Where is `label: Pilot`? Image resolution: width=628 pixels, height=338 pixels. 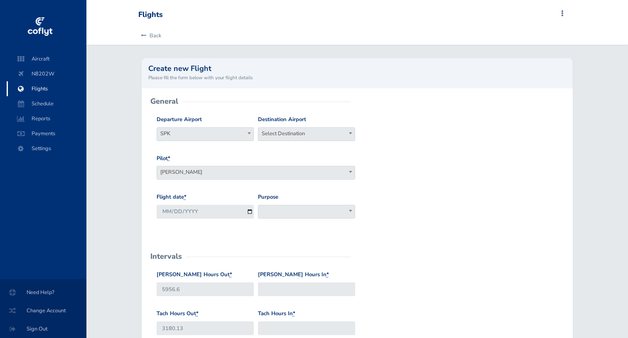
label: Pilot is located at coordinates (163, 159).